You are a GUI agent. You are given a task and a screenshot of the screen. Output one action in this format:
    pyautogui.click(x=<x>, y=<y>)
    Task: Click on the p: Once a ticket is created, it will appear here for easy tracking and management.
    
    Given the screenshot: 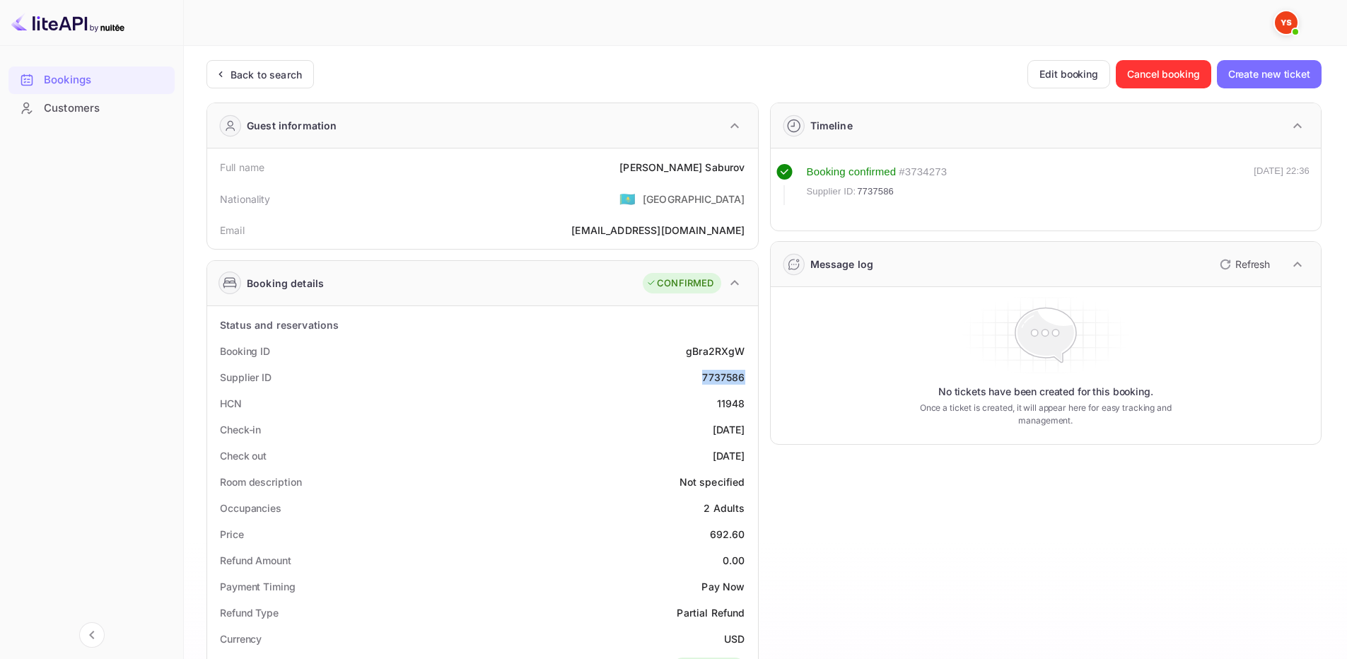 What is the action you would take?
    pyautogui.click(x=1045, y=414)
    